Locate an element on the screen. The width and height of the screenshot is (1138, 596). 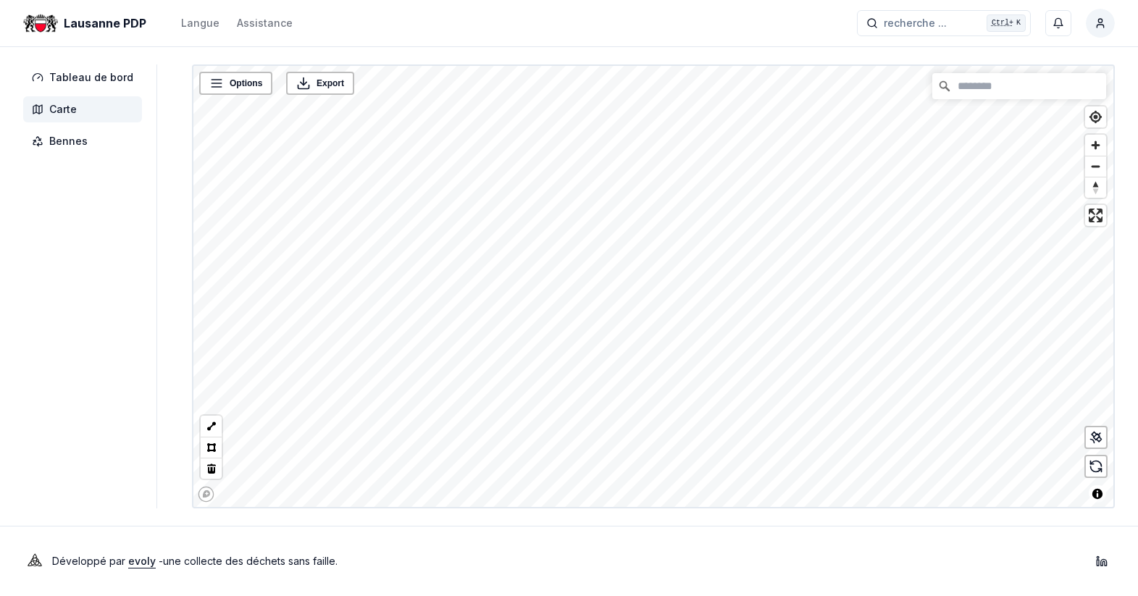
button: Langue is located at coordinates (200, 23).